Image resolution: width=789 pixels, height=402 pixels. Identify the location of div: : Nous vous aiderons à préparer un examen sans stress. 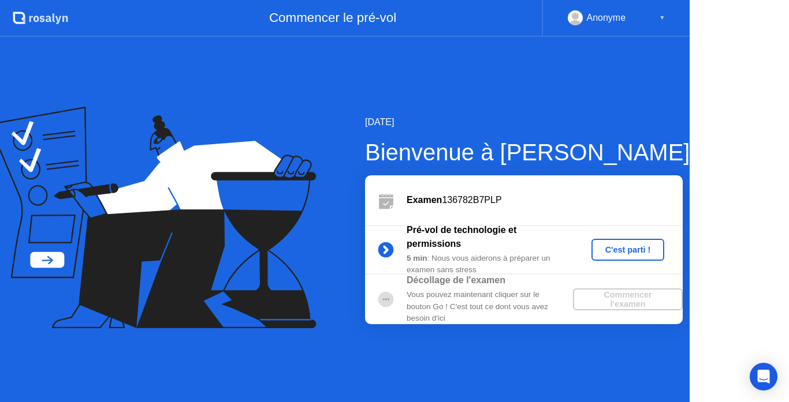
(490, 264).